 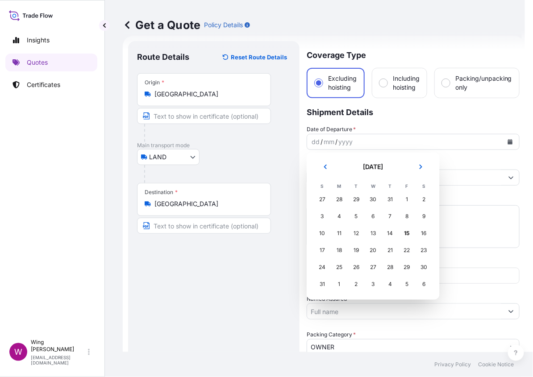 What do you see at coordinates (356, 200) in the screenshot?
I see `div: Tuesday, 29 July 2025` at bounding box center [356, 200].